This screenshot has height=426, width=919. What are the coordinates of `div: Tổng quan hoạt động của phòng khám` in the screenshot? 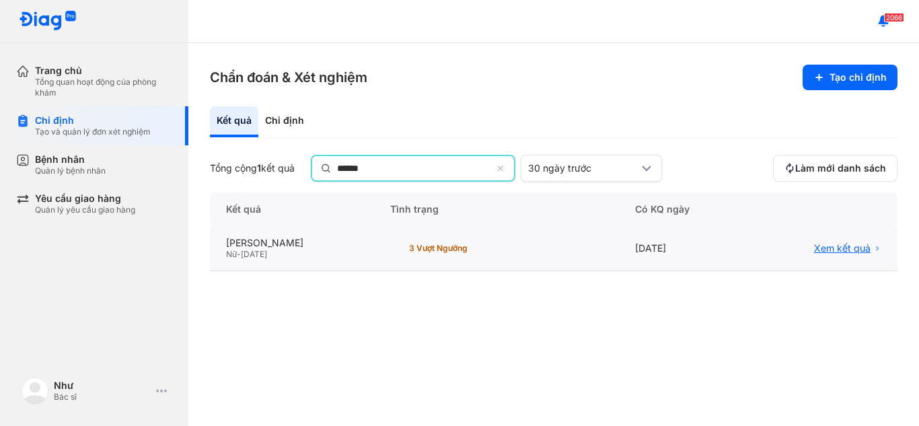 It's located at (104, 87).